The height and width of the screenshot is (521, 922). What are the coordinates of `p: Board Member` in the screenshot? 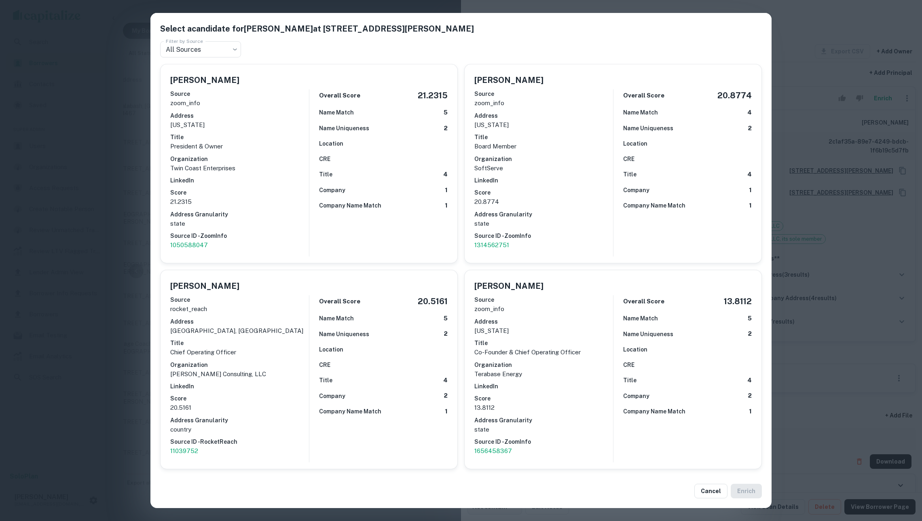 It's located at (543, 146).